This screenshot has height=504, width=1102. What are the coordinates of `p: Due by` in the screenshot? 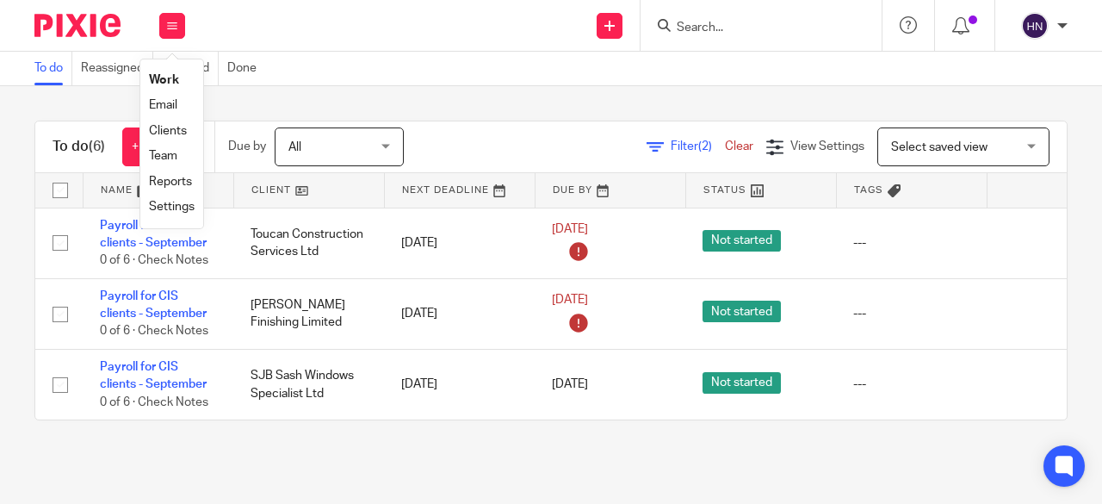 It's located at (247, 146).